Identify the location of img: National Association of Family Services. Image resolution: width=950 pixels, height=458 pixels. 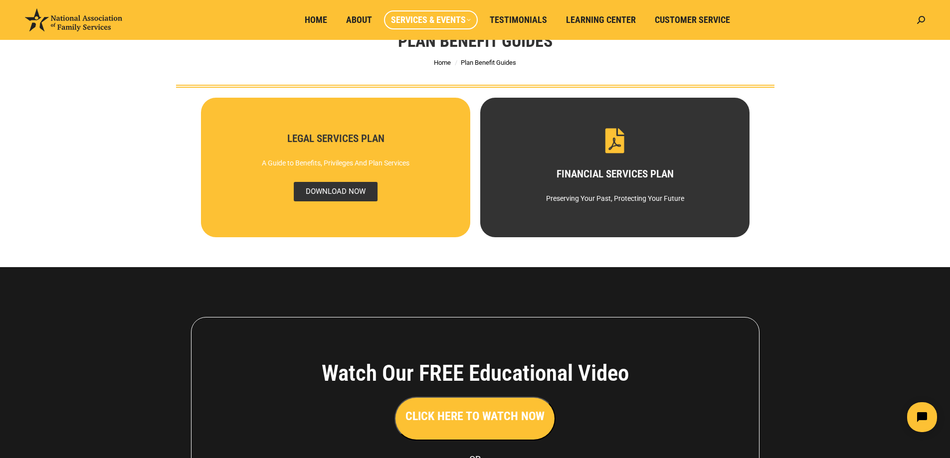
(73, 20).